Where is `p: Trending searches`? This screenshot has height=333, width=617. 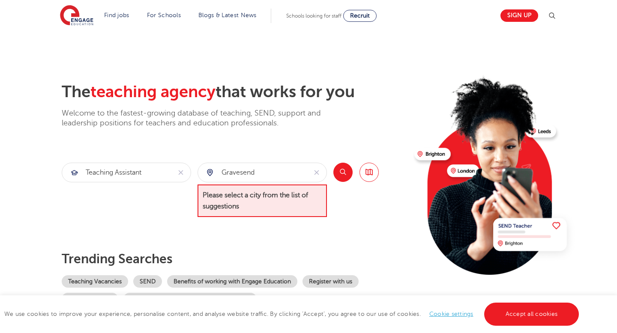
p: Trending searches is located at coordinates (234, 259).